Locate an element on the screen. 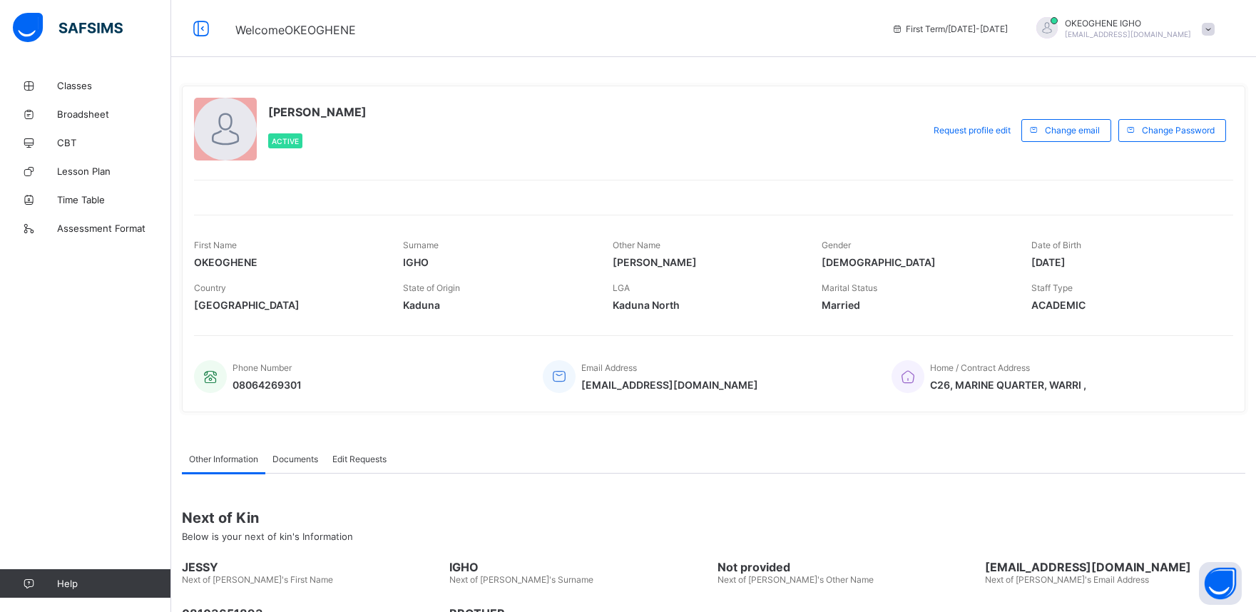  span: Email Address is located at coordinates (609, 367).